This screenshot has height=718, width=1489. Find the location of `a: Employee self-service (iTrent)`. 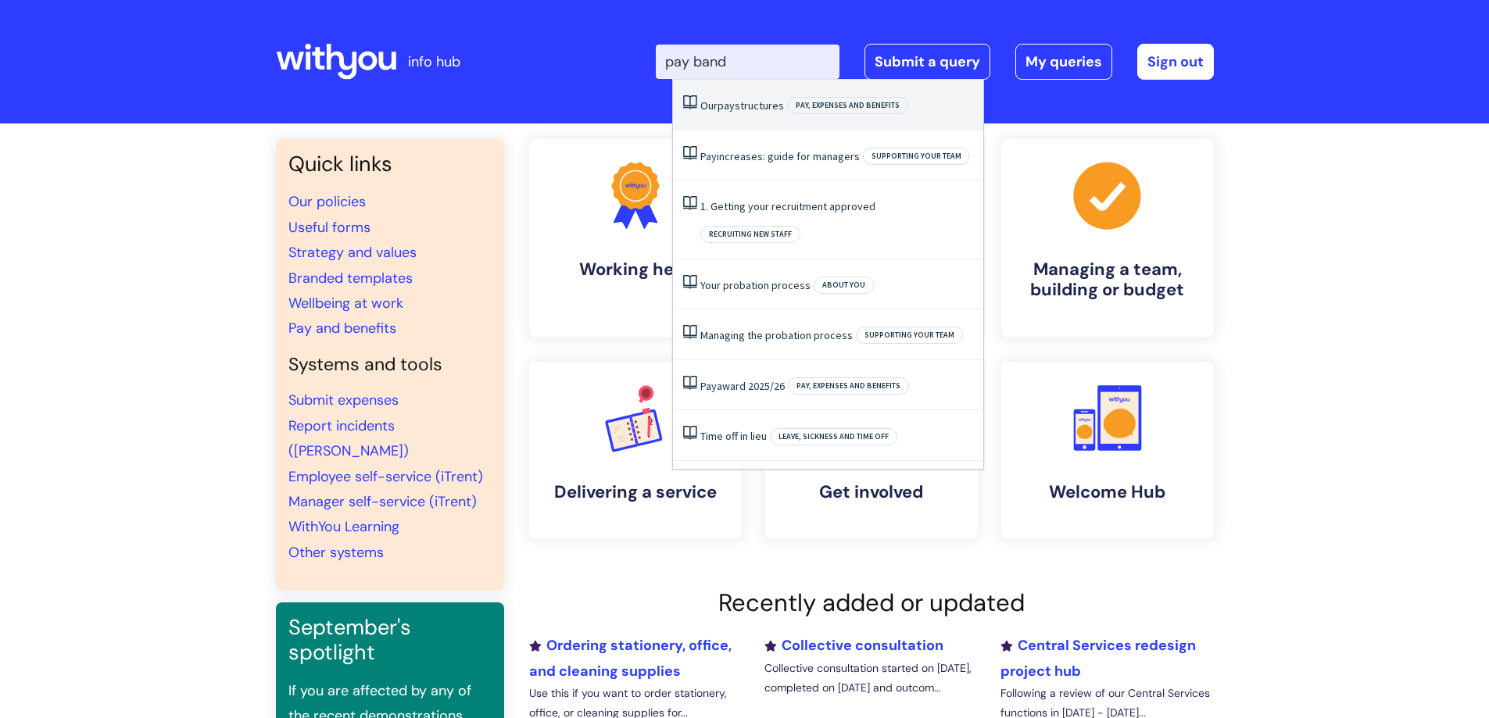

a: Employee self-service (iTrent) is located at coordinates (385, 477).